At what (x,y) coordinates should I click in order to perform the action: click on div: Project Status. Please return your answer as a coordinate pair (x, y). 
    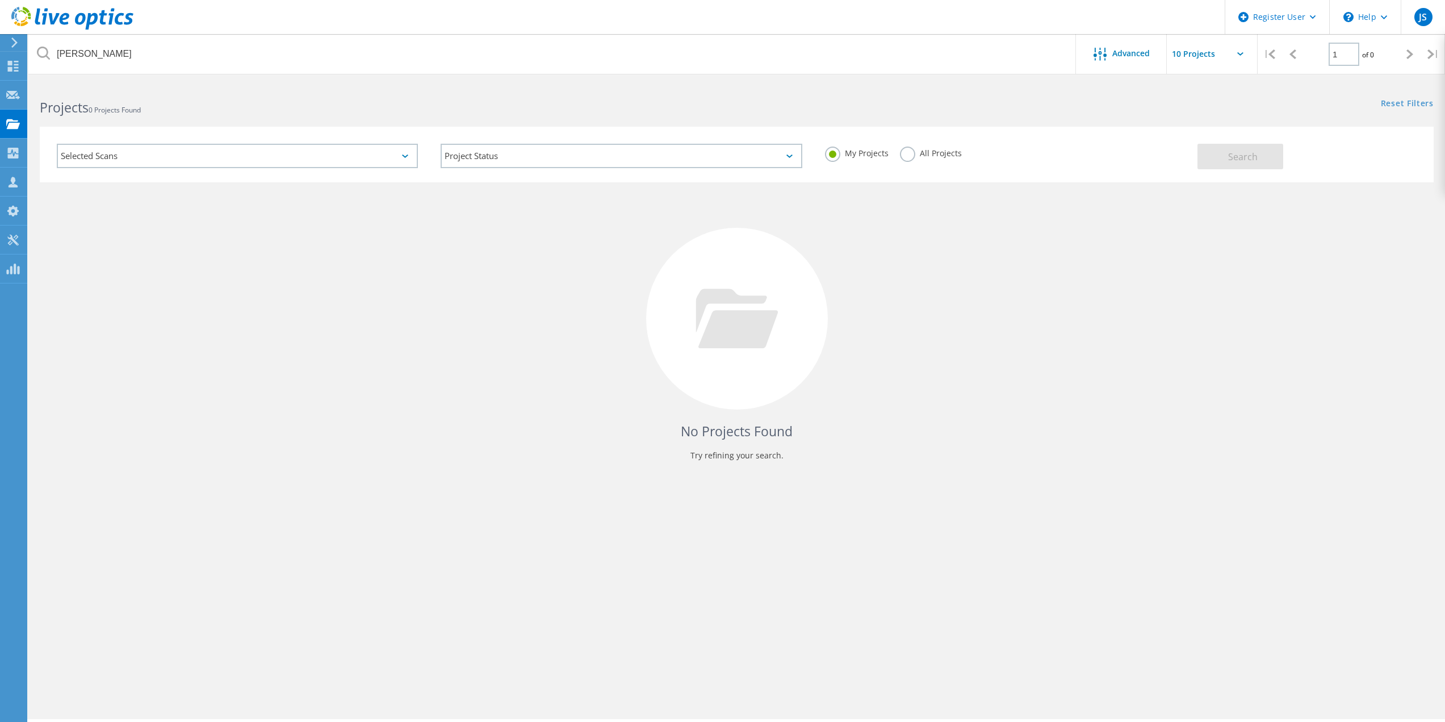
    Looking at the image, I should click on (621, 156).